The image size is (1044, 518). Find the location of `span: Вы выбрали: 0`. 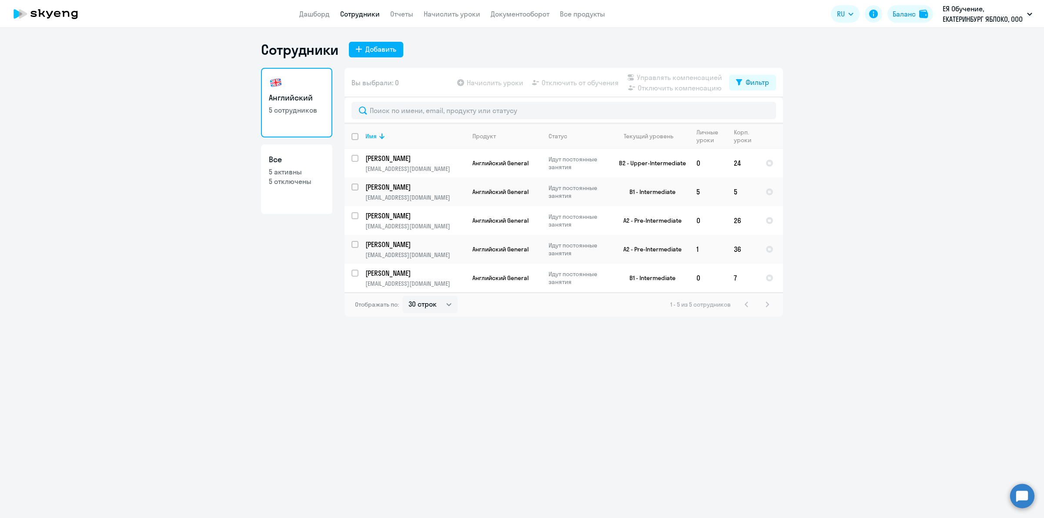

span: Вы выбрали: 0 is located at coordinates (375, 83).